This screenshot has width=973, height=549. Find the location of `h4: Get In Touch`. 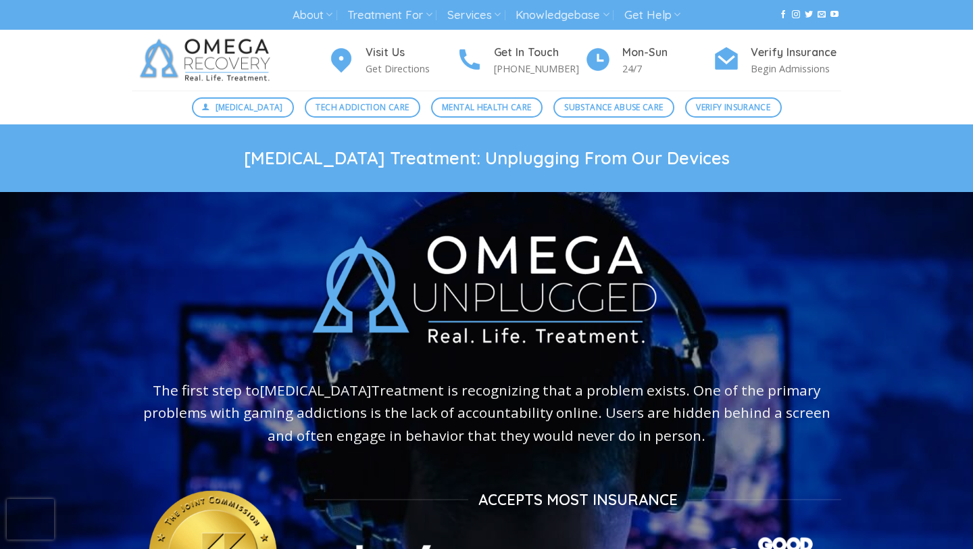

h4: Get In Touch is located at coordinates (539, 53).